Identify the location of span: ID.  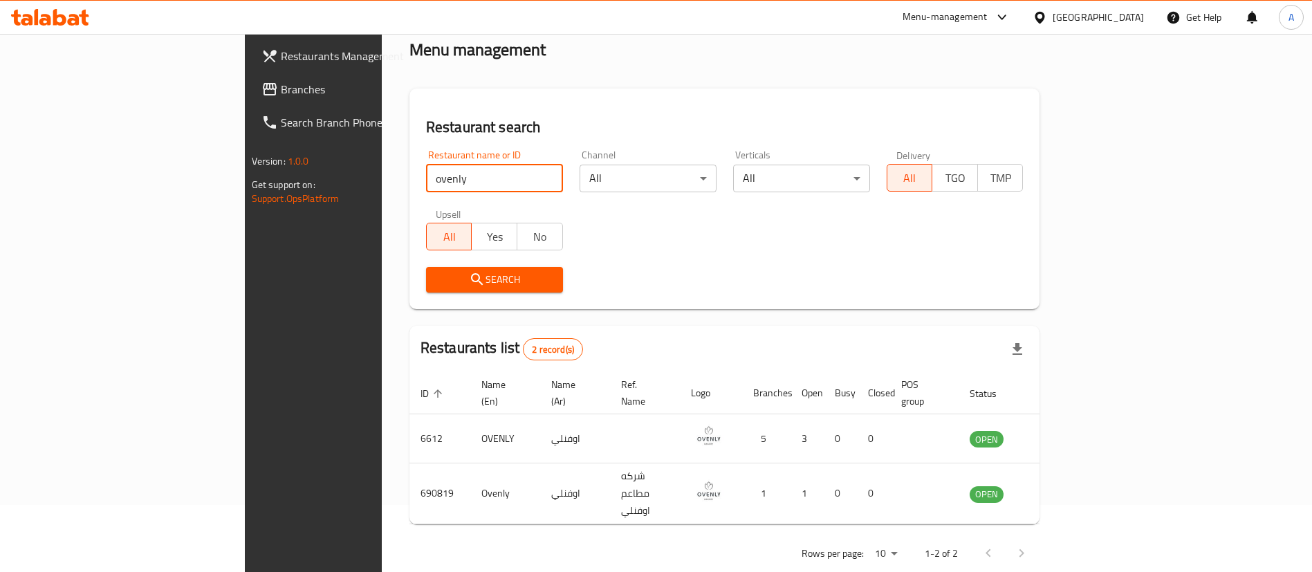
(434, 393).